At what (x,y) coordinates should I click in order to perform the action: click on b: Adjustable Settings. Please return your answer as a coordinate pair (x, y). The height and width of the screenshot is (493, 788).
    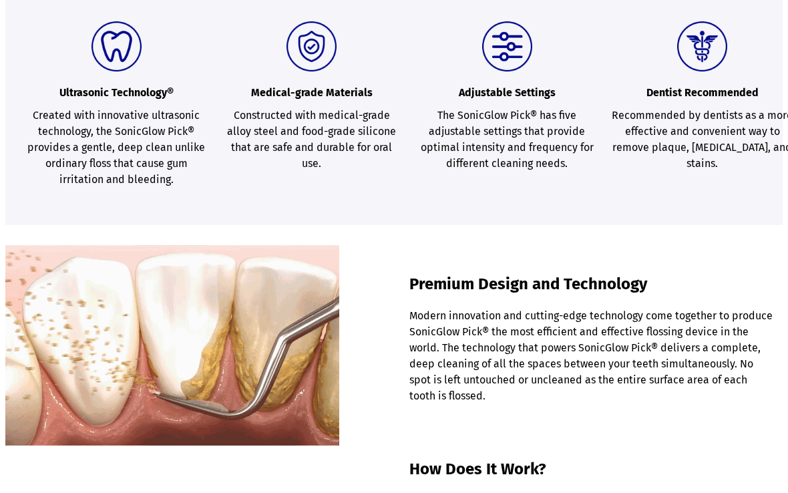
    Looking at the image, I should click on (507, 64).